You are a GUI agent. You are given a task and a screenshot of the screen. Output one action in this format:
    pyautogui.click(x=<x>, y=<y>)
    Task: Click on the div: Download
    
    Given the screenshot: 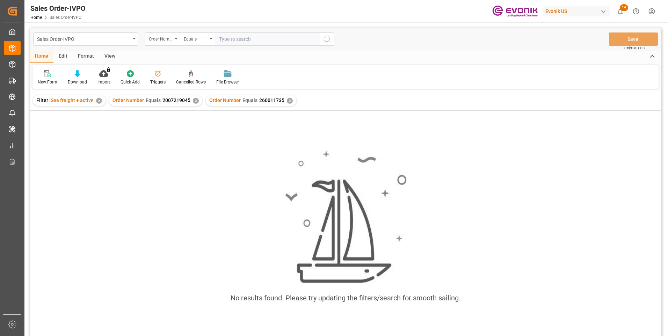 What is the action you would take?
    pyautogui.click(x=77, y=82)
    